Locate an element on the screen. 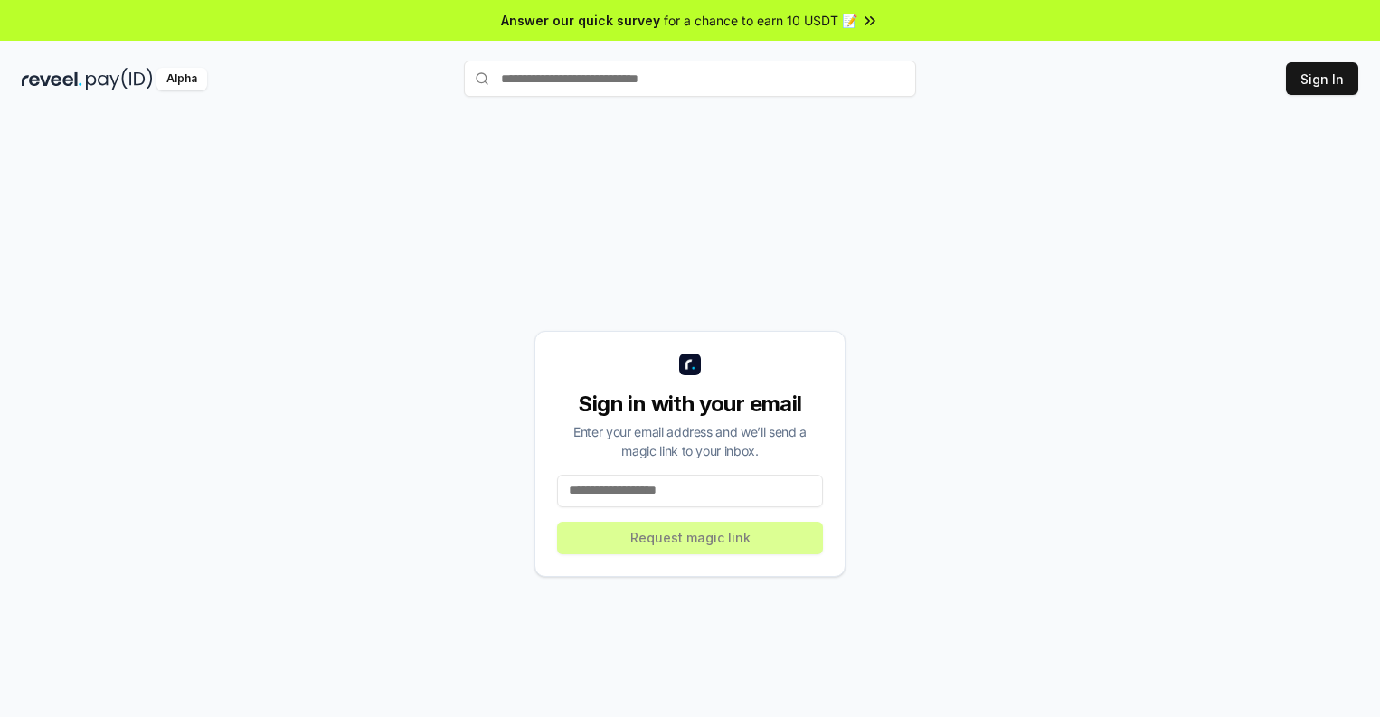 Image resolution: width=1380 pixels, height=717 pixels. img: logo_small is located at coordinates (690, 364).